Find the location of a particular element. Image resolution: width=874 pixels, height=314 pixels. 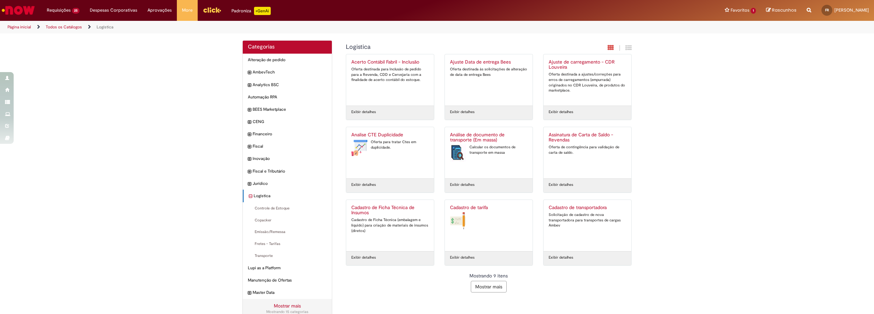

a: Logistica is located at coordinates (105, 27).